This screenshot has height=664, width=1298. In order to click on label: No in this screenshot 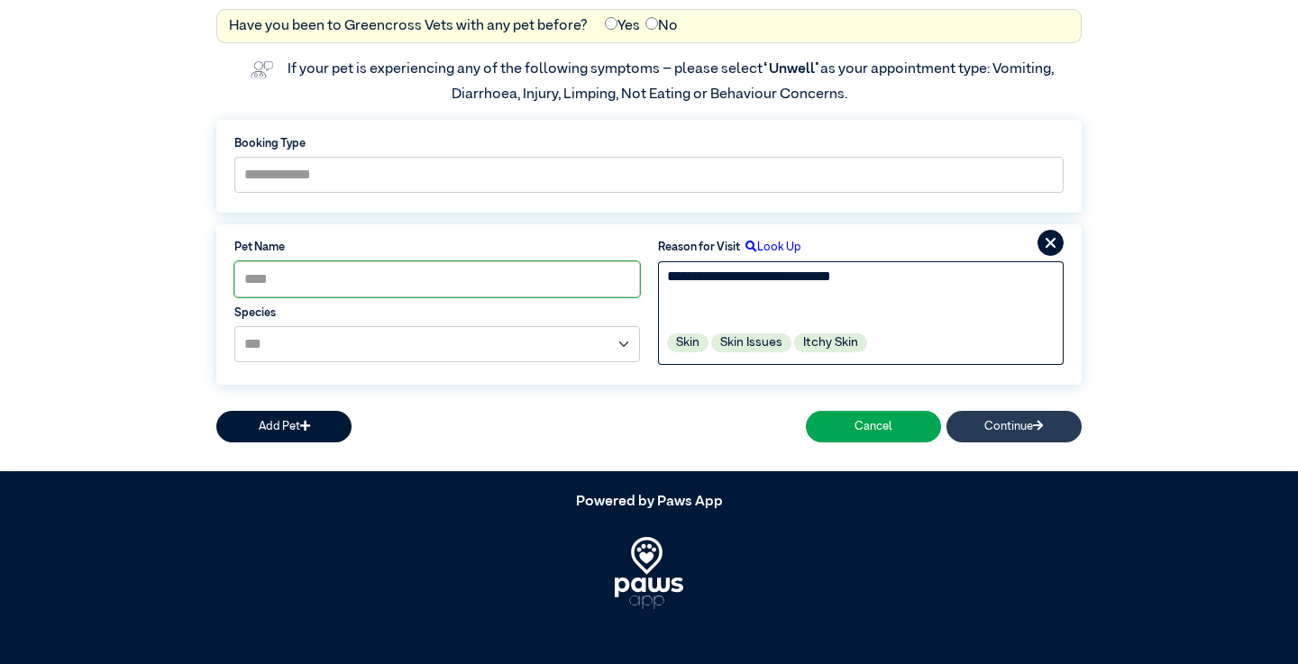, I will do `click(661, 26)`.